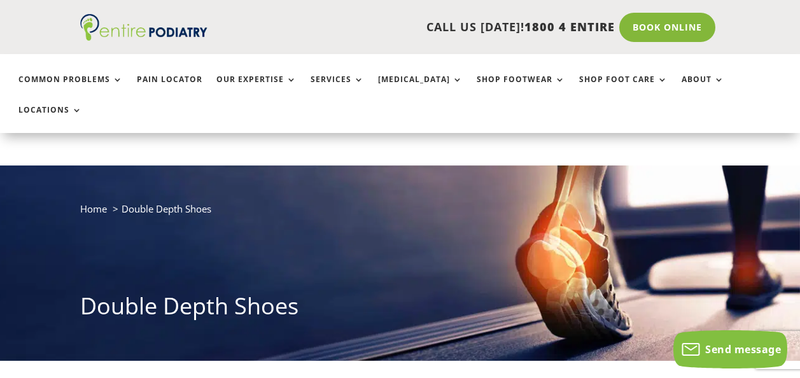  What do you see at coordinates (144, 37) in the screenshot?
I see `a: Entire Podiatry` at bounding box center [144, 37].